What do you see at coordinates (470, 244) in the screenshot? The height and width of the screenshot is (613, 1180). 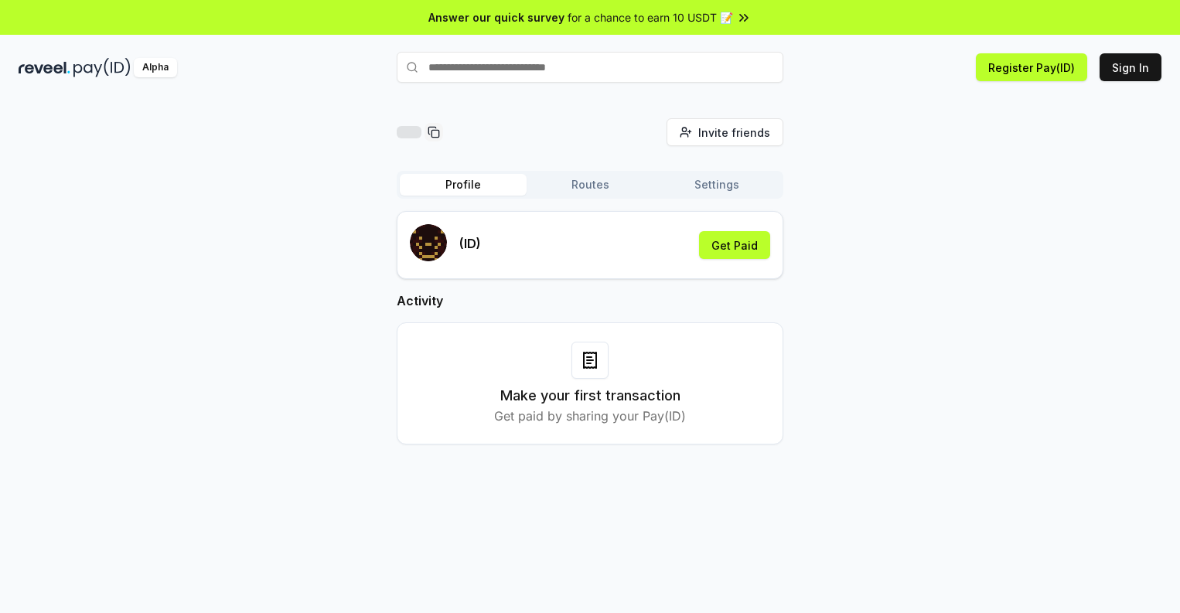 I see `p: (ID)` at bounding box center [470, 244].